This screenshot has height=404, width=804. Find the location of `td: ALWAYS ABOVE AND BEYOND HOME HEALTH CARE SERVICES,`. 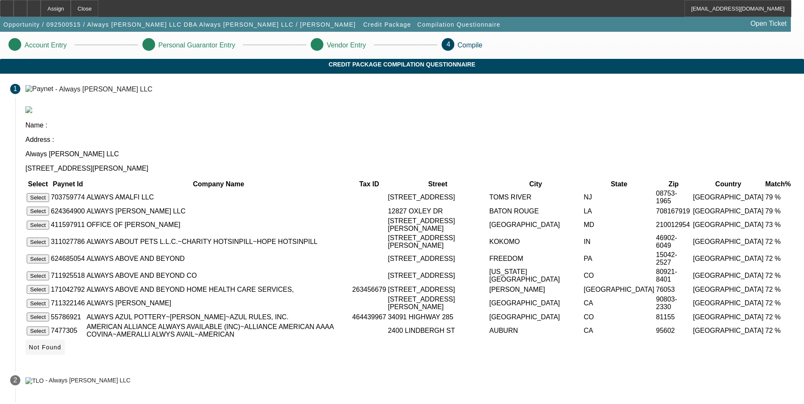

td: ALWAYS ABOVE AND BEYOND HOME HEALTH CARE SERVICES, is located at coordinates (218, 289).